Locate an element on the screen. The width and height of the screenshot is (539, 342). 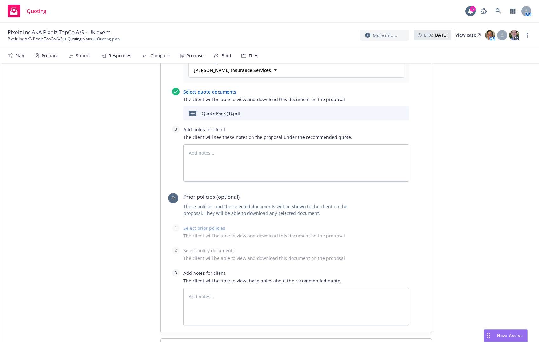
div: Files is located at coordinates (253, 56).